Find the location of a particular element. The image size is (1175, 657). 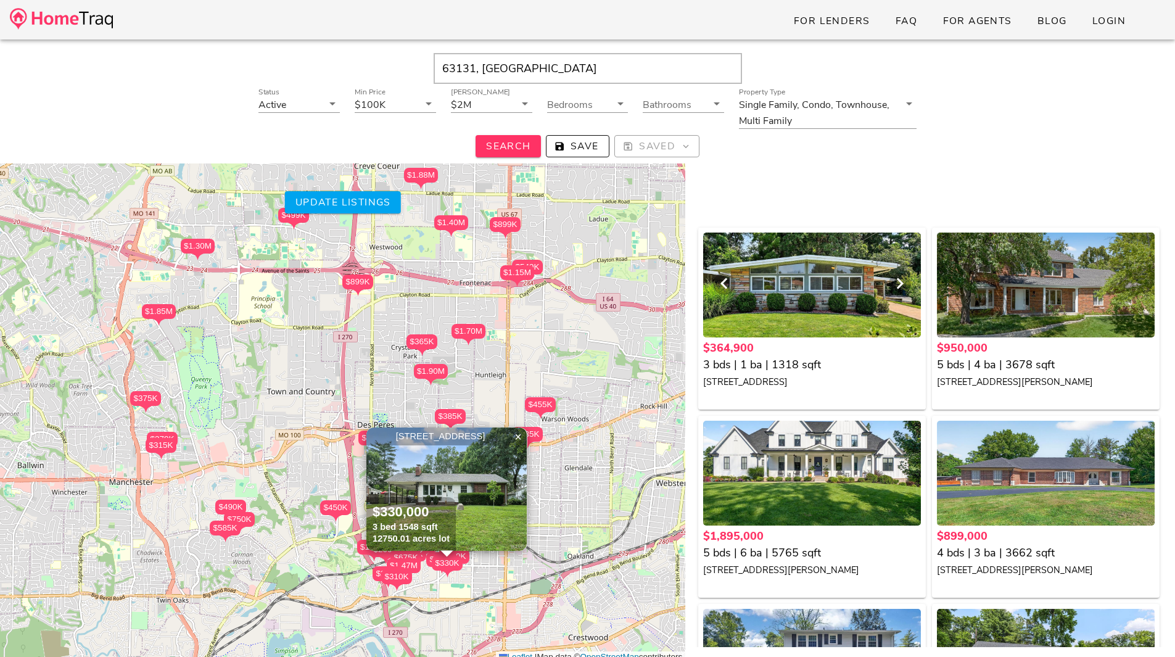

div: Single Family, is located at coordinates (769, 105).